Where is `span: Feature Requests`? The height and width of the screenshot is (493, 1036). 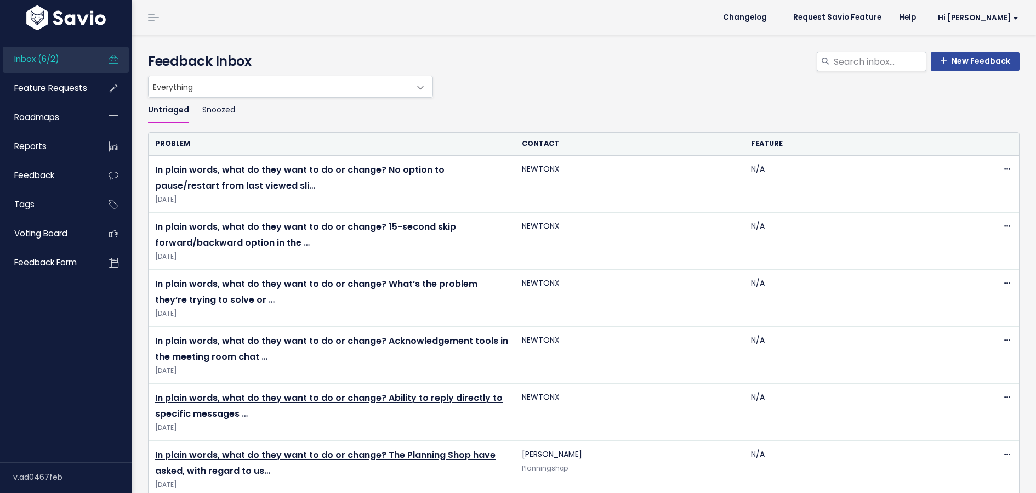 span: Feature Requests is located at coordinates (50, 88).